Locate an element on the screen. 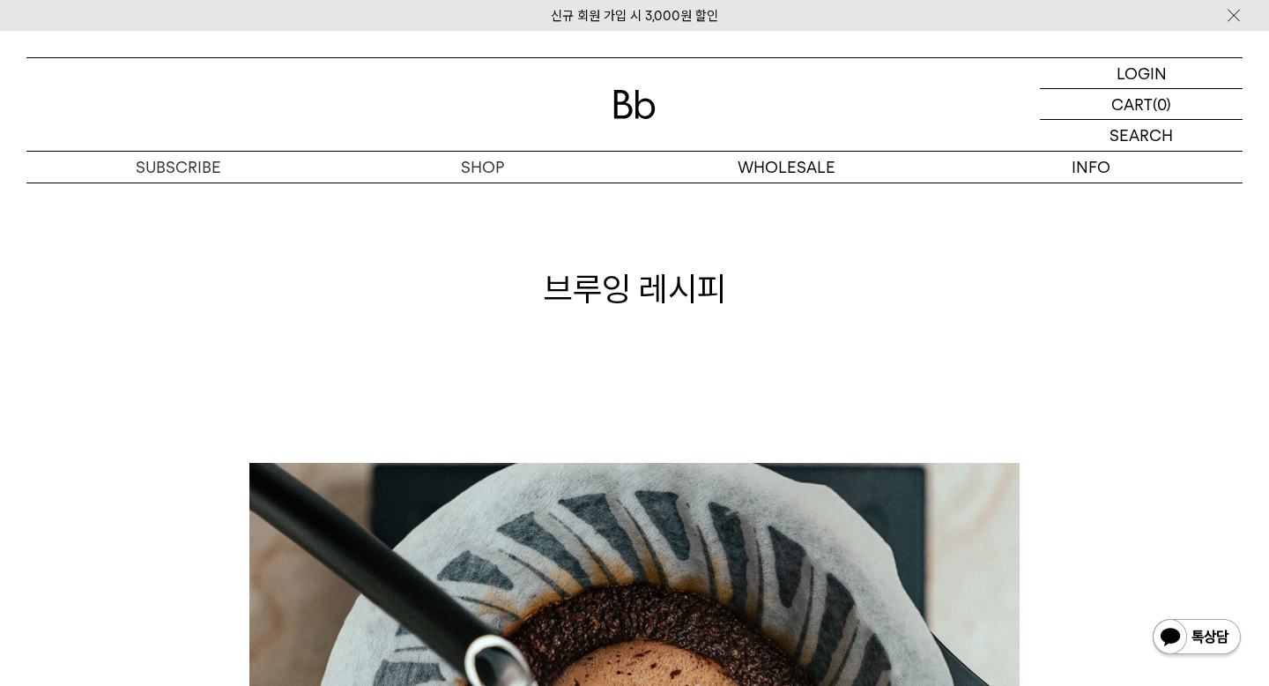 This screenshot has height=686, width=1269. p: WHOLESALE is located at coordinates (786, 167).